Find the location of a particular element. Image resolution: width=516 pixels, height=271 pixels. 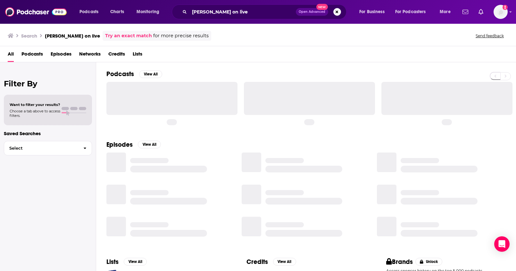

button: Open AdvancedNew is located at coordinates (312, 12).